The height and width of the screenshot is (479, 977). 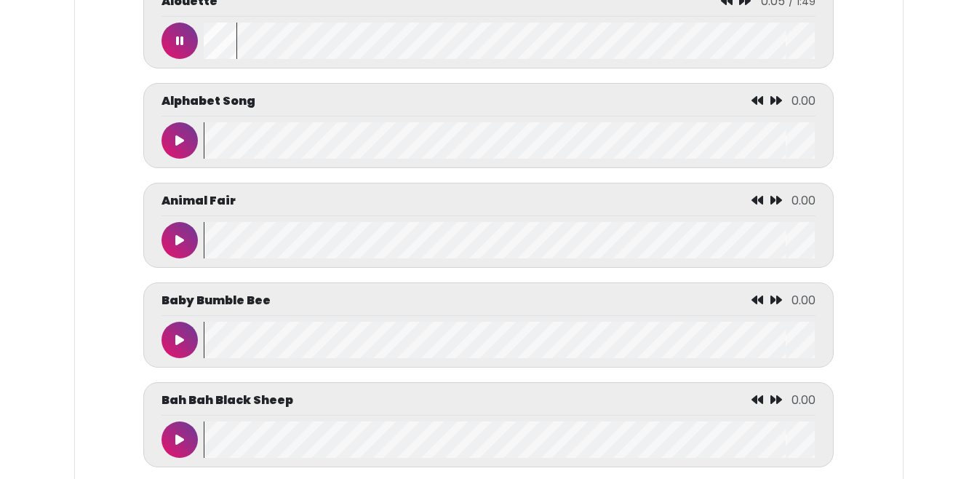 What do you see at coordinates (208, 101) in the screenshot?
I see `p: Alphabet Song` at bounding box center [208, 101].